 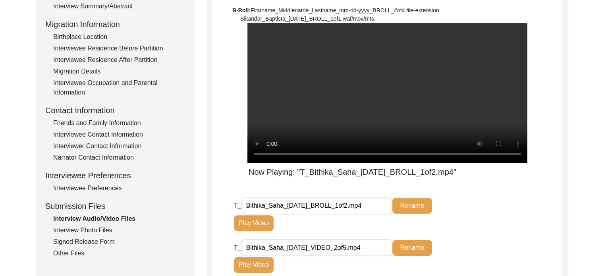 I want to click on div: Friends and Family Information, so click(x=119, y=123).